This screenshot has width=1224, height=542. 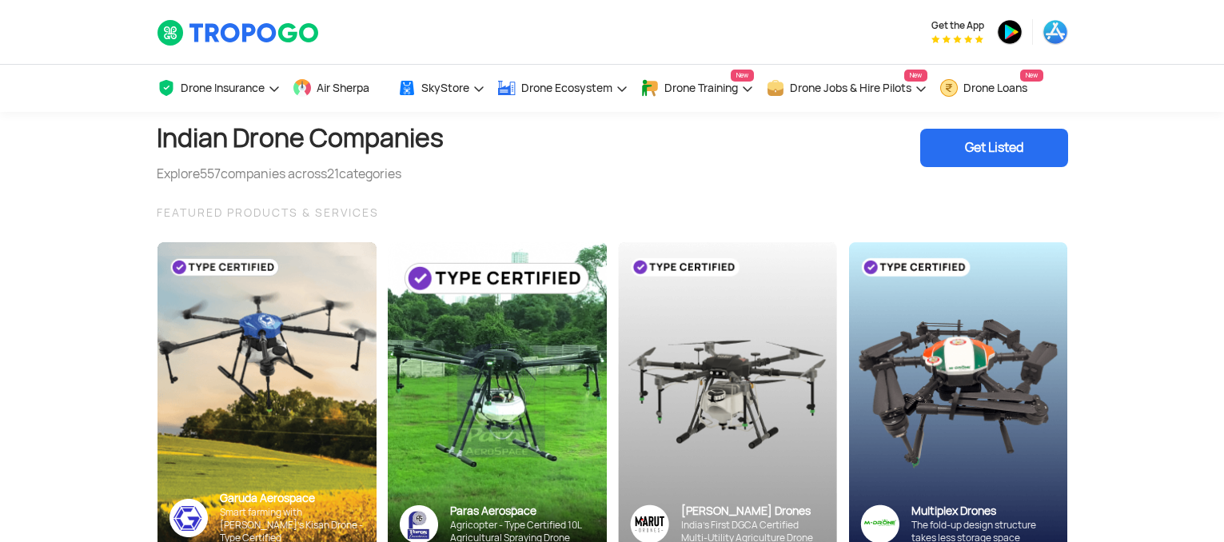 I want to click on span: Drone Loans, so click(x=995, y=88).